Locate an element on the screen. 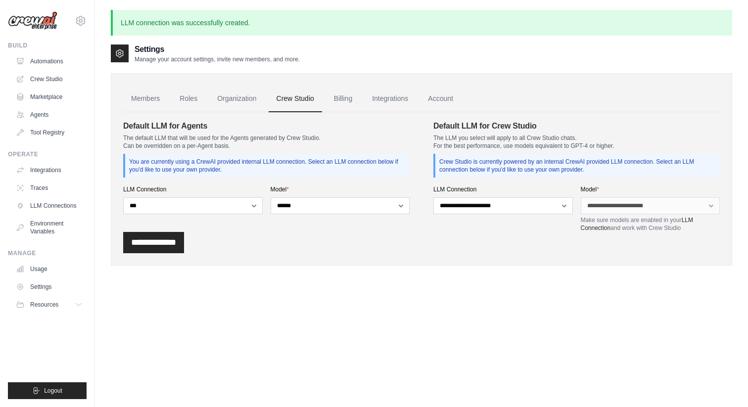 Image resolution: width=748 pixels, height=407 pixels. a: Roles is located at coordinates (188, 99).